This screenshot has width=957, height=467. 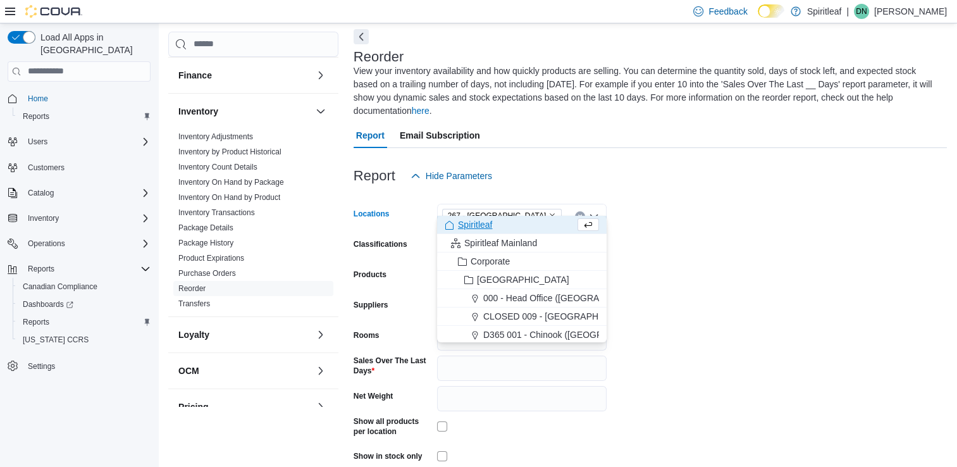 What do you see at coordinates (60, 287) in the screenshot?
I see `a: Canadian Compliance` at bounding box center [60, 287].